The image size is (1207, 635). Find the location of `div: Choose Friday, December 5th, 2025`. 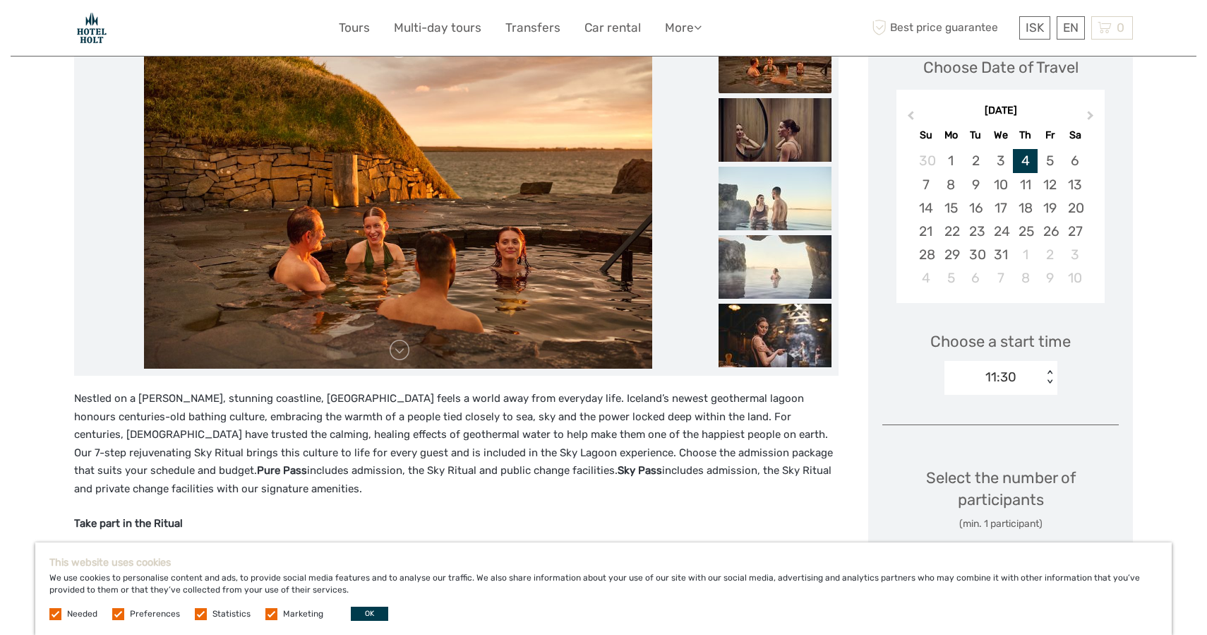

div: Choose Friday, December 5th, 2025 is located at coordinates (1050, 160).